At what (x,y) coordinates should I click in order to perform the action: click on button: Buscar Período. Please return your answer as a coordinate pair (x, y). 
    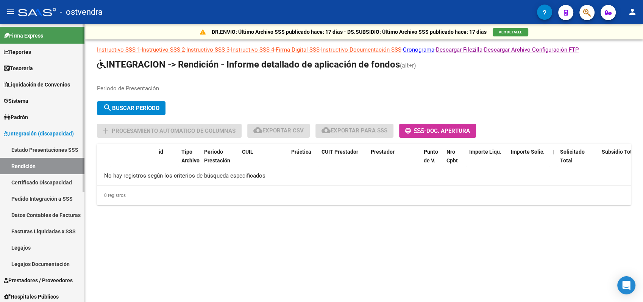
    Looking at the image, I should click on (131, 108).